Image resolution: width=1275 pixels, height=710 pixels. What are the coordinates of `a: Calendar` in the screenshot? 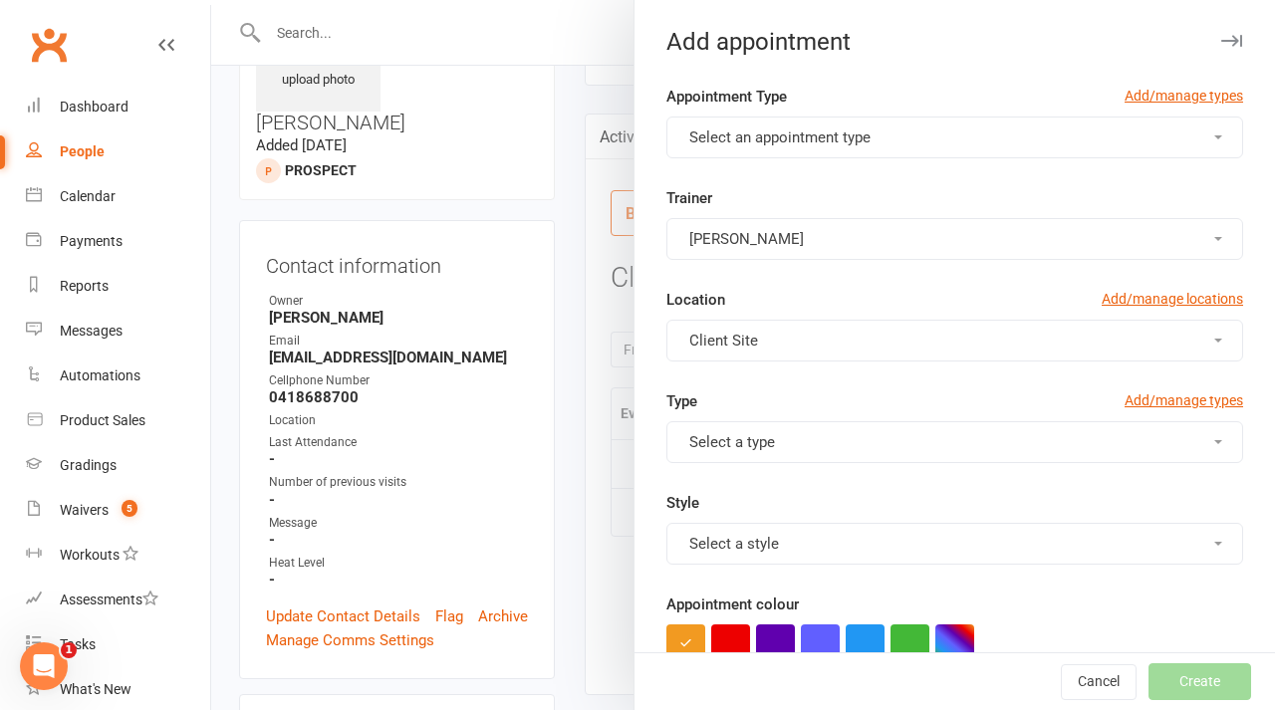 It's located at (118, 196).